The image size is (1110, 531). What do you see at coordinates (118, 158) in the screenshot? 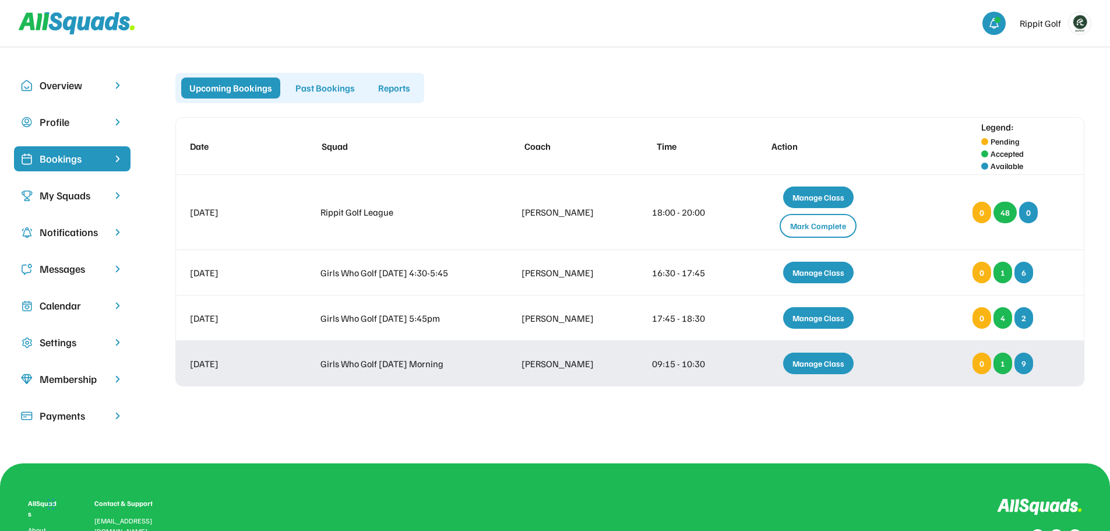
I see `img: chevron-right%20copy%203.svg` at bounding box center [118, 158].